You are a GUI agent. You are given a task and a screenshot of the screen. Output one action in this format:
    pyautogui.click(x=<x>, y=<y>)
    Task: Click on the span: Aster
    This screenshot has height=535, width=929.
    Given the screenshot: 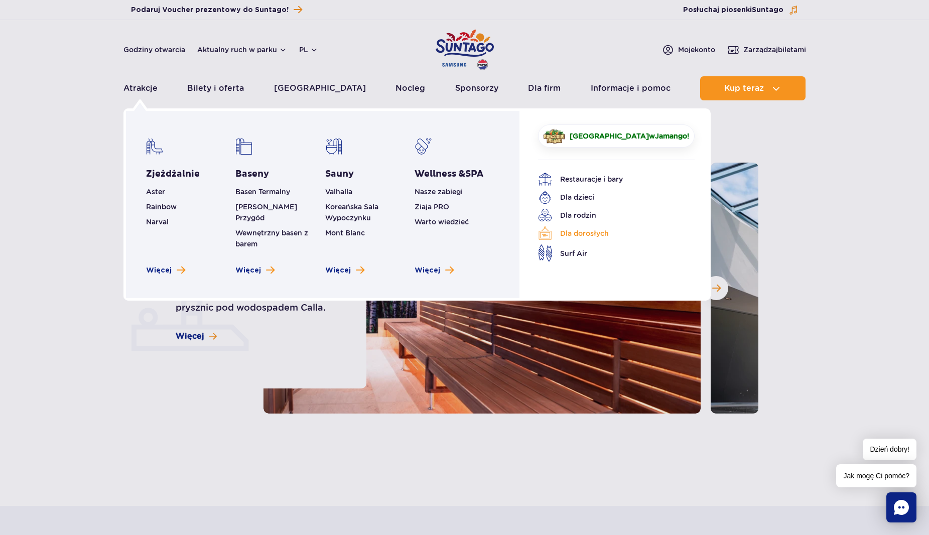 What is the action you would take?
    pyautogui.click(x=156, y=192)
    